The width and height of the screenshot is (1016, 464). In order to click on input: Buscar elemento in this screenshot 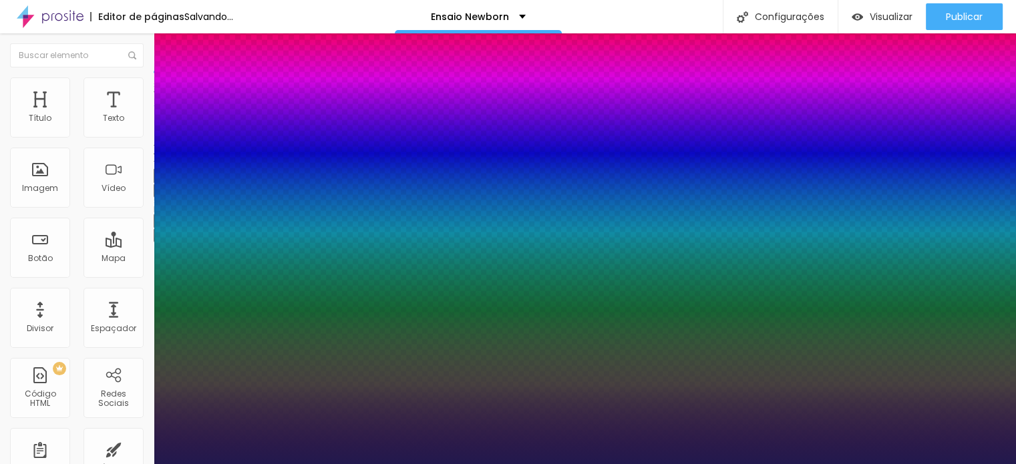, I will do `click(77, 55)`.